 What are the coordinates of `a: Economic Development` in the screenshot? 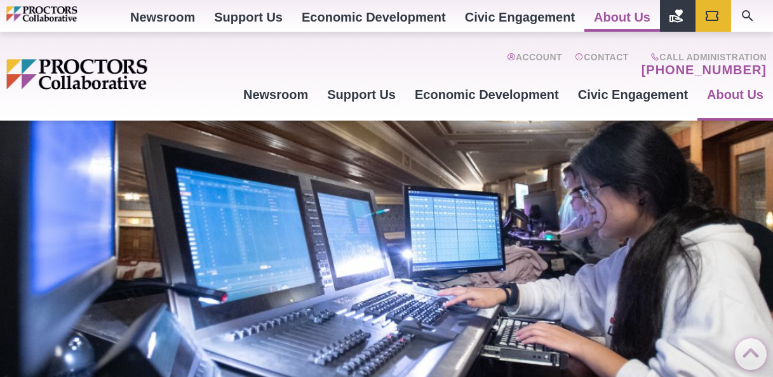 It's located at (487, 95).